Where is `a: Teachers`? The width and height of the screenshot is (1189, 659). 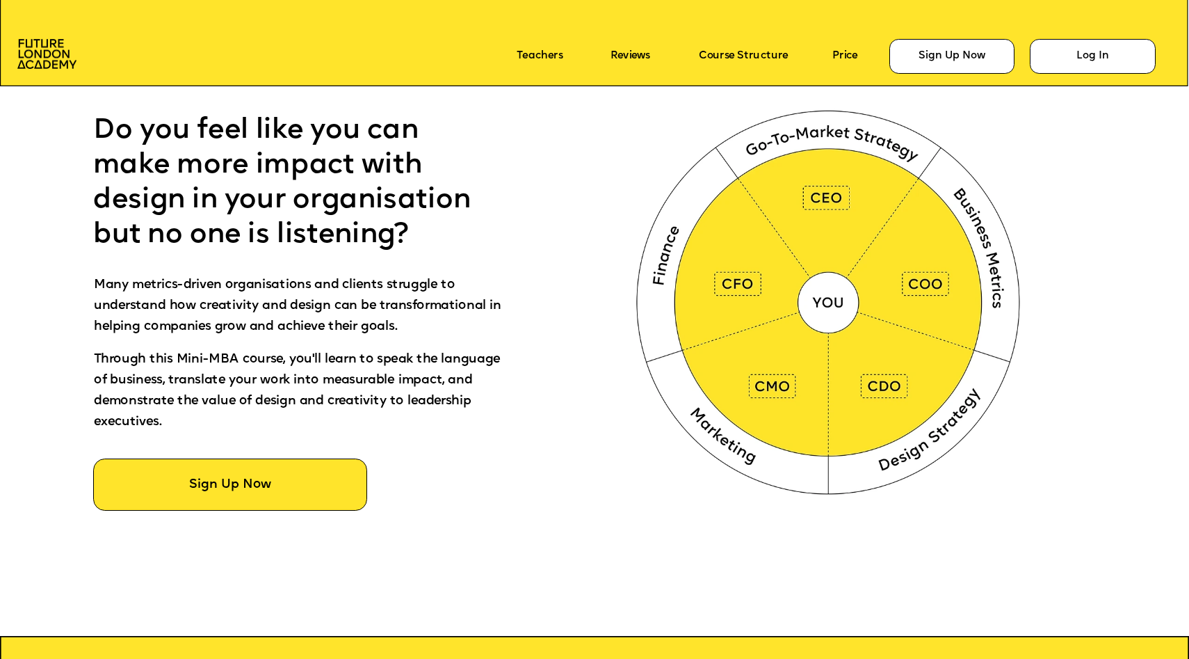
a: Teachers is located at coordinates (540, 56).